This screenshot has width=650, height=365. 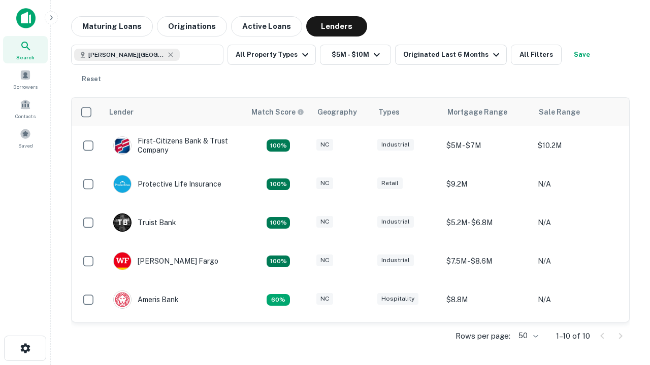 What do you see at coordinates (121, 112) in the screenshot?
I see `div: Lender` at bounding box center [121, 112].